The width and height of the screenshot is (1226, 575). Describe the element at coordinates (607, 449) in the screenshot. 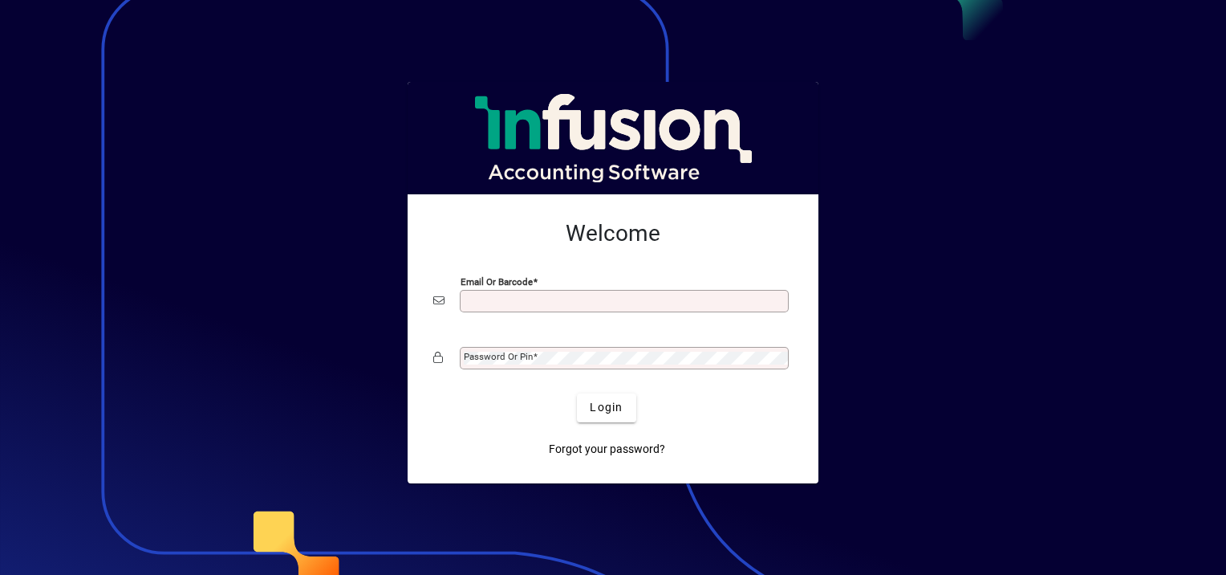

I see `span: Forgot your password?` at that location.